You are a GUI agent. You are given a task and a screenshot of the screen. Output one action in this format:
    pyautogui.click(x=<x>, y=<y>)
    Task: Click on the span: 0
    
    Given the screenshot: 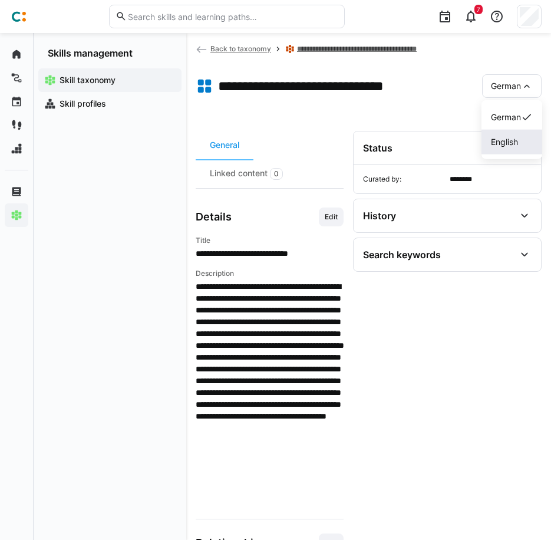 What is the action you would take?
    pyautogui.click(x=277, y=174)
    